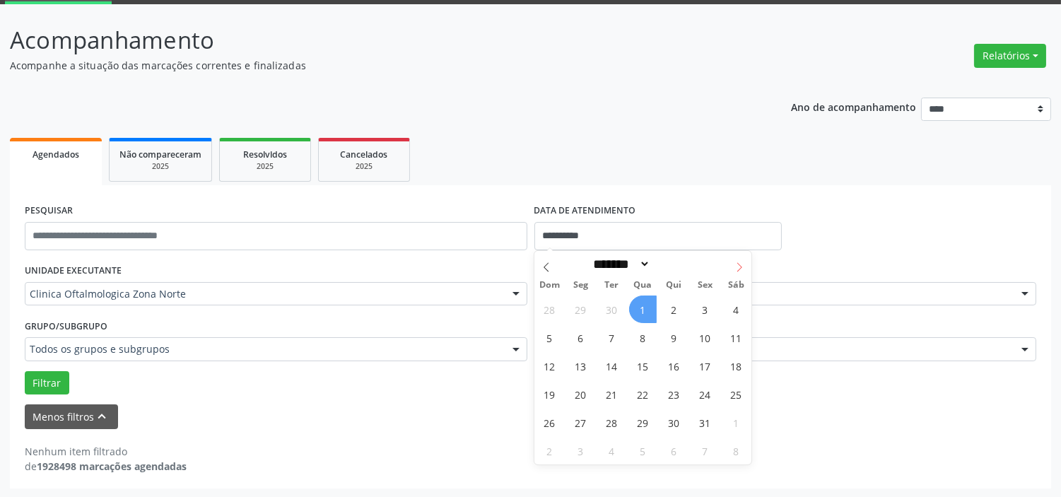 Image resolution: width=1061 pixels, height=497 pixels. What do you see at coordinates (642, 337) in the screenshot?
I see `span: Outubro 8, 2025` at bounding box center [642, 337].